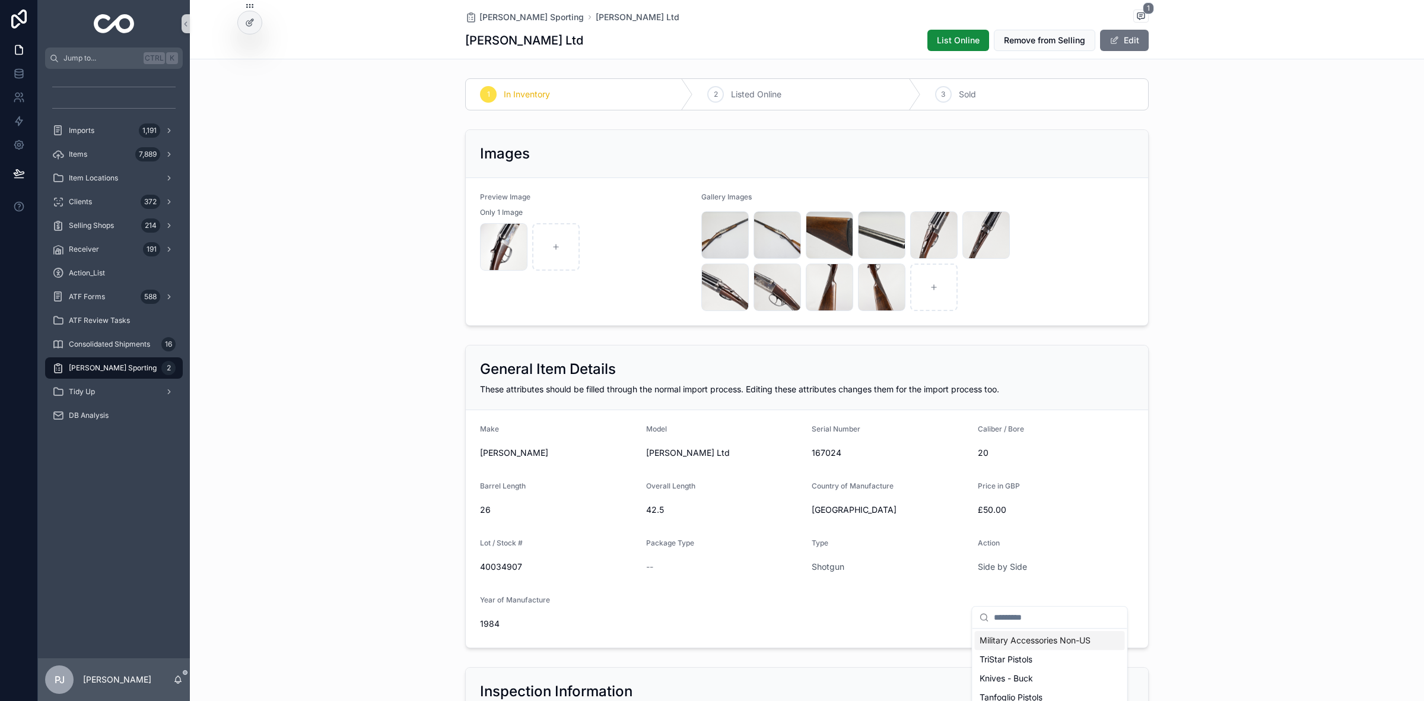 The width and height of the screenshot is (1424, 701). What do you see at coordinates (148, 154) in the screenshot?
I see `div: 7,889` at bounding box center [148, 154].